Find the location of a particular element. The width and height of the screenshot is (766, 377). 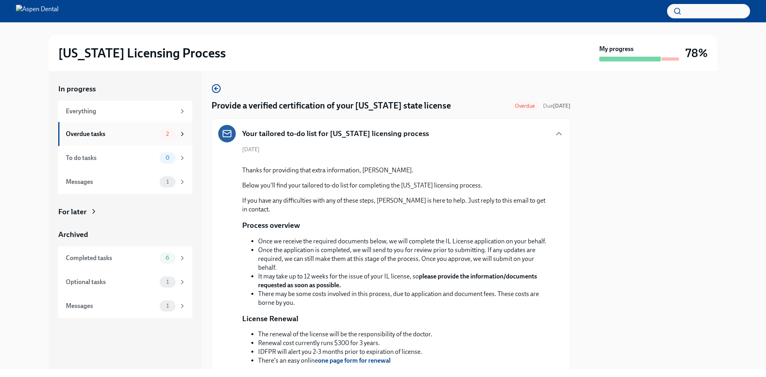

li: IDFPR will alert you 2-3 months prior to expiration of license. is located at coordinates (345, 352).